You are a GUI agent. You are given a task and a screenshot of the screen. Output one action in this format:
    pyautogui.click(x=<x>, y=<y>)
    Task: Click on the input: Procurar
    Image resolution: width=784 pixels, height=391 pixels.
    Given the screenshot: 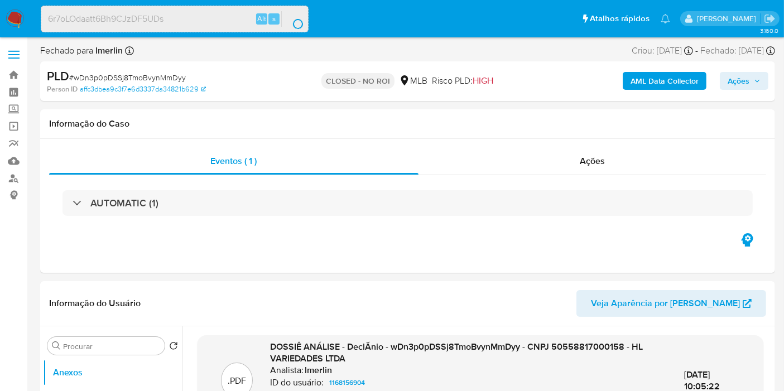 What is the action you would take?
    pyautogui.click(x=112, y=347)
    